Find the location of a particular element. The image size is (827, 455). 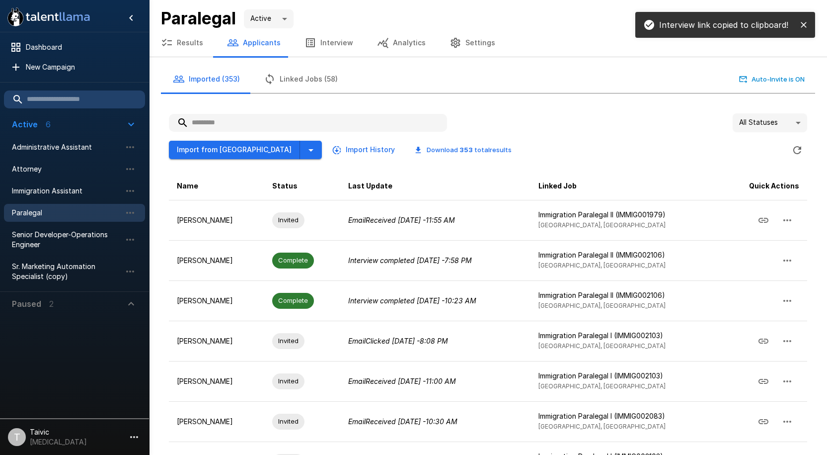

b: Paralegal is located at coordinates (198, 18).